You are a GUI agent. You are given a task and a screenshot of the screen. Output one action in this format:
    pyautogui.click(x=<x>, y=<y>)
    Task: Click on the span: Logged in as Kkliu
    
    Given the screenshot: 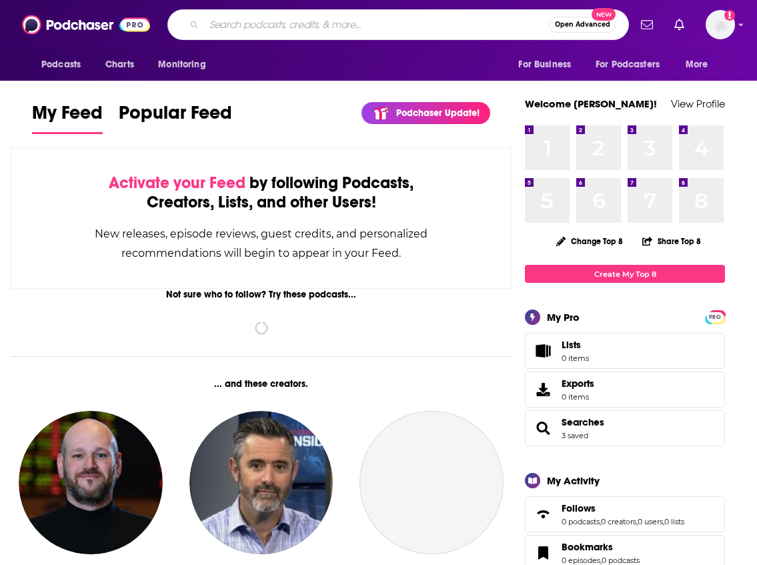 What is the action you would take?
    pyautogui.click(x=721, y=25)
    